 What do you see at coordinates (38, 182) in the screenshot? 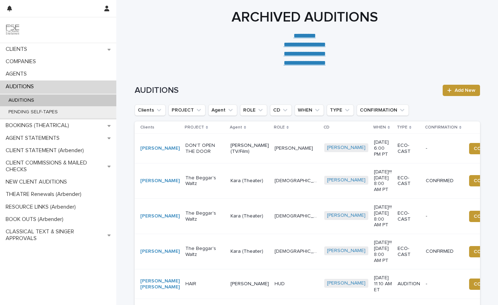
I see `p: NEW CLIENT AUDITIONS` at bounding box center [38, 182].